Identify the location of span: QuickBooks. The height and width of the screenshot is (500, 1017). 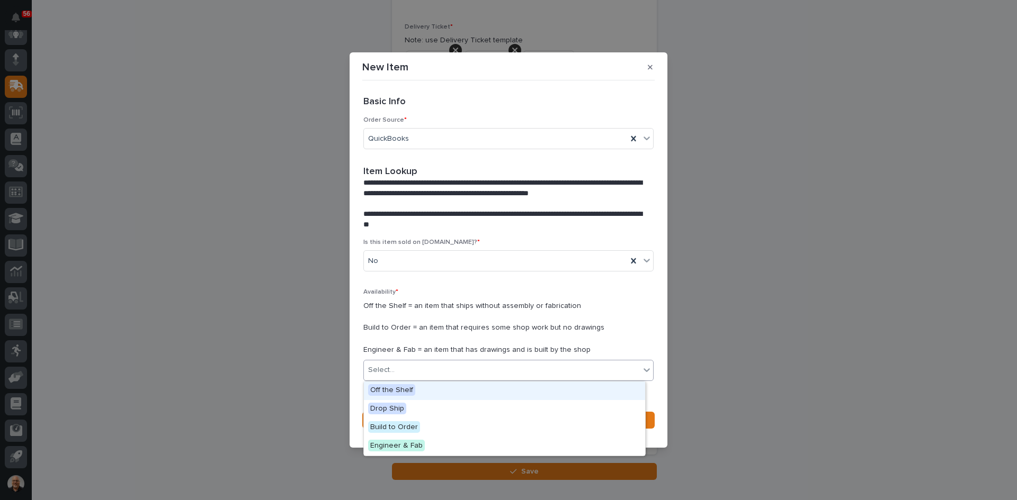
(388, 139).